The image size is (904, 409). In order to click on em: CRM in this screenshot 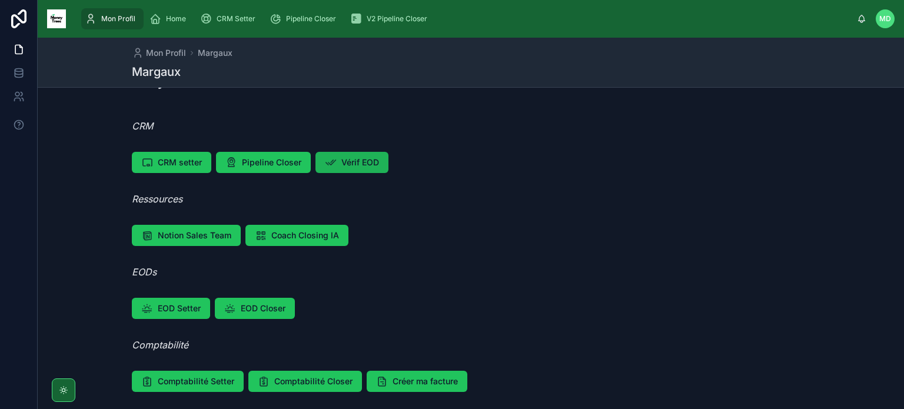, I will do `click(142, 126)`.